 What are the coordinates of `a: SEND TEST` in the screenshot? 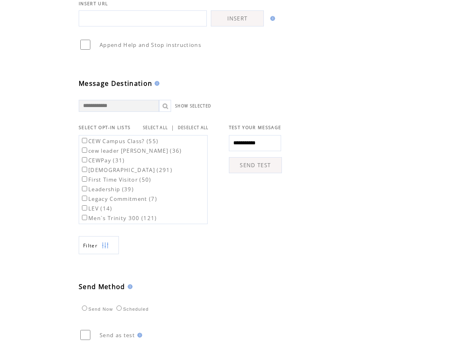 It's located at (255, 165).